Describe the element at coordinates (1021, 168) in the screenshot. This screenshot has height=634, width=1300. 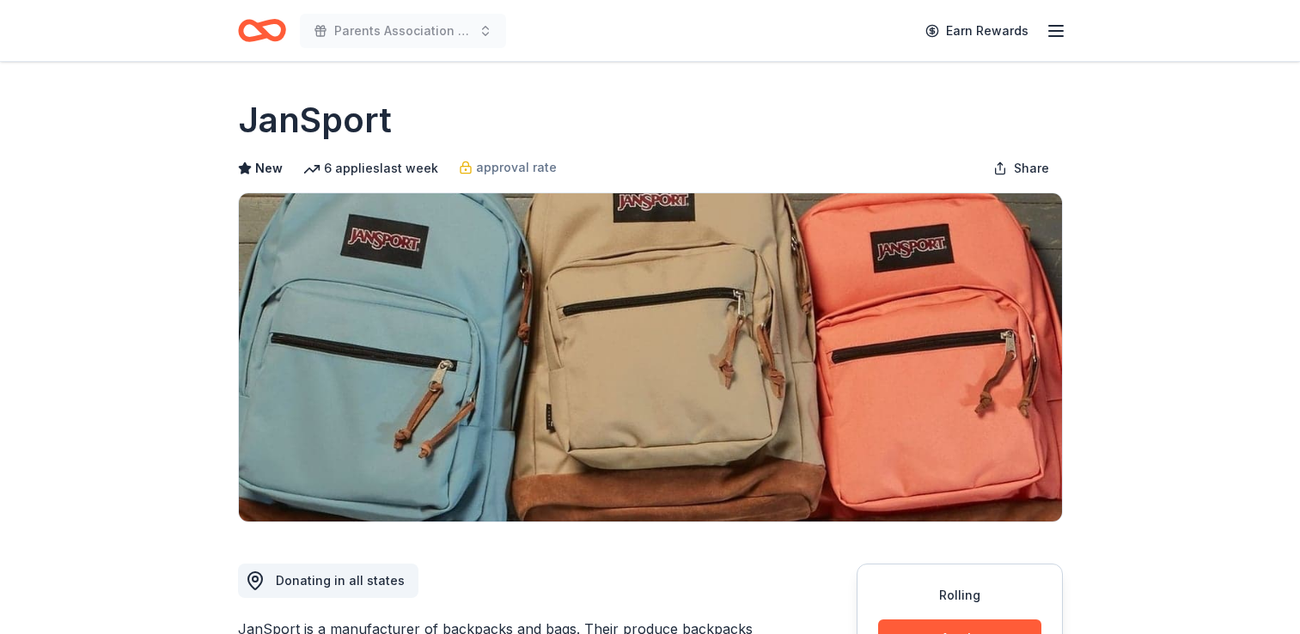
I see `button: Share` at that location.